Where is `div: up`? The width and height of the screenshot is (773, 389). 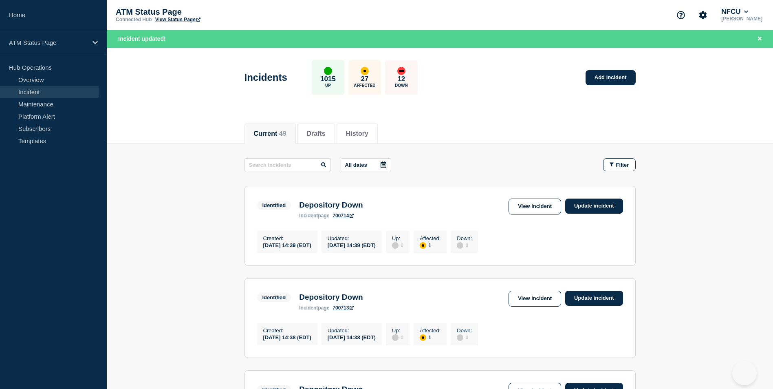 div: up is located at coordinates (328, 71).